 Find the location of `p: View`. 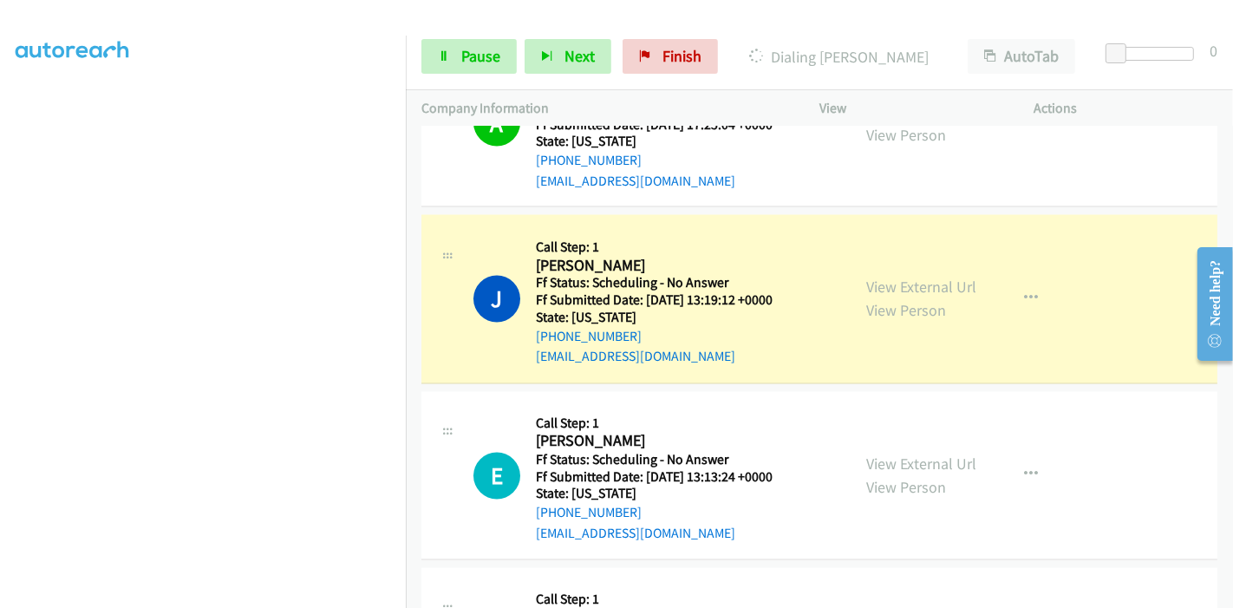

p: View is located at coordinates (911, 108).